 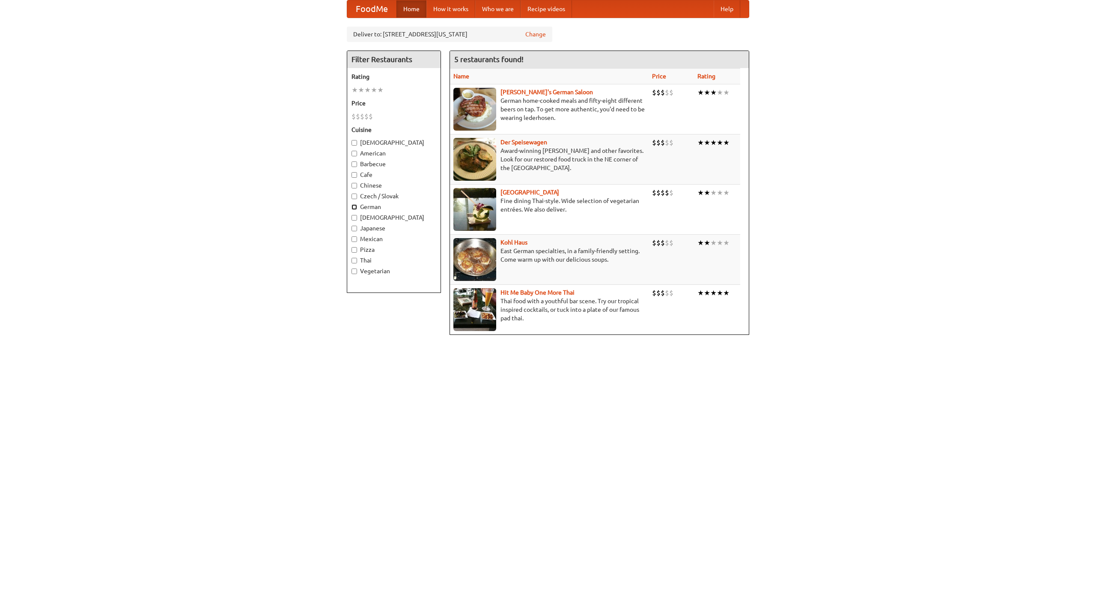 I want to click on a: Hit Me Baby One More Thai, so click(x=537, y=292).